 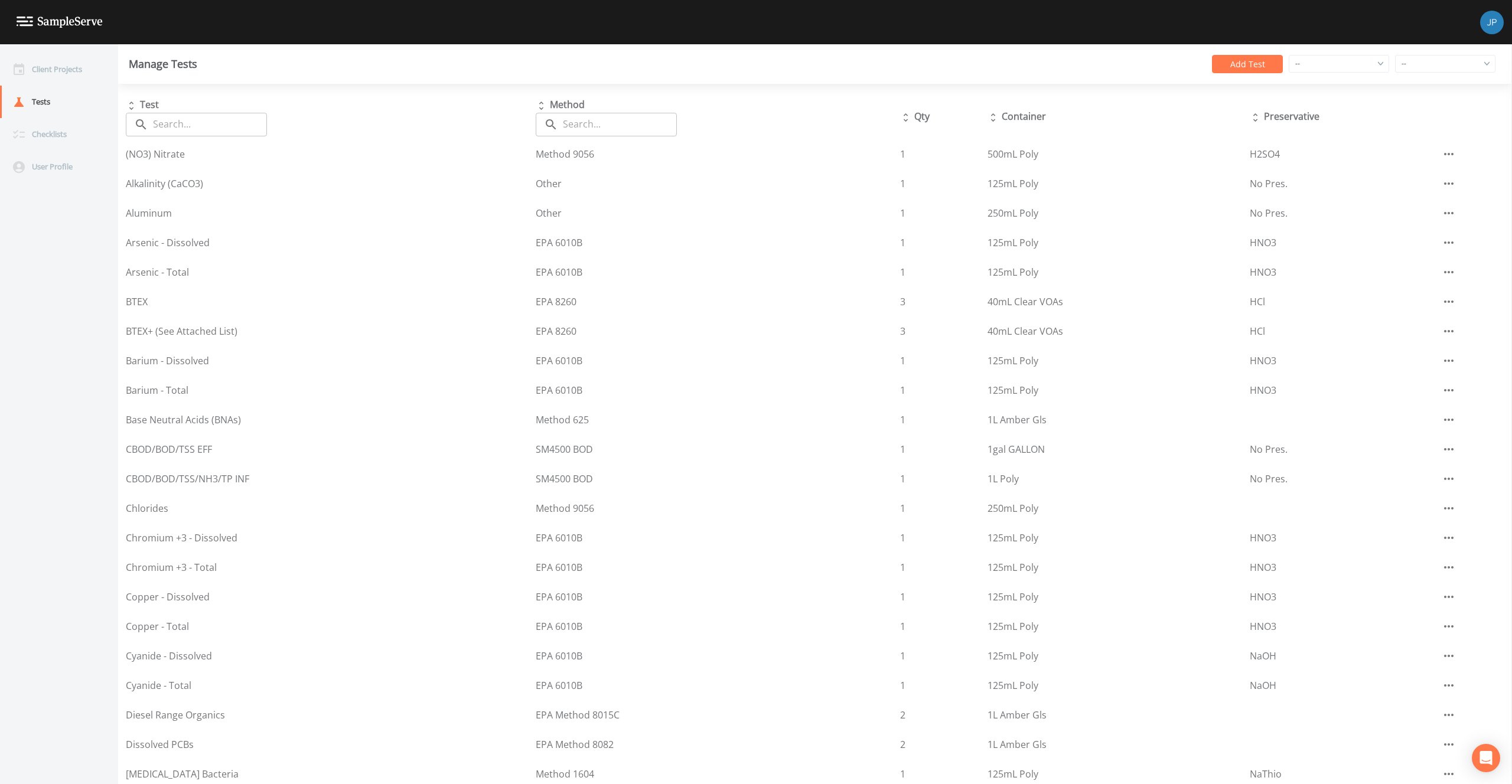 I want to click on div: Copper - Dissolved, so click(x=328, y=597).